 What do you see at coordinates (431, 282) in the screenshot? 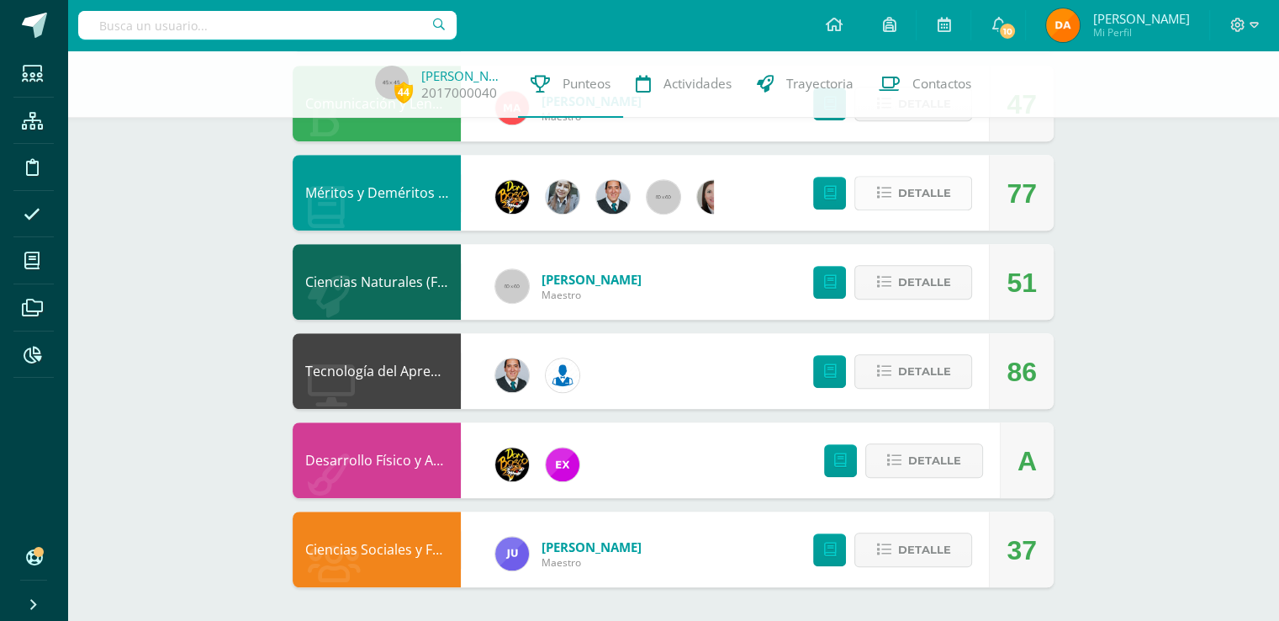
I see `a: Ciencias Naturales (Física Fundamental)` at bounding box center [431, 282].